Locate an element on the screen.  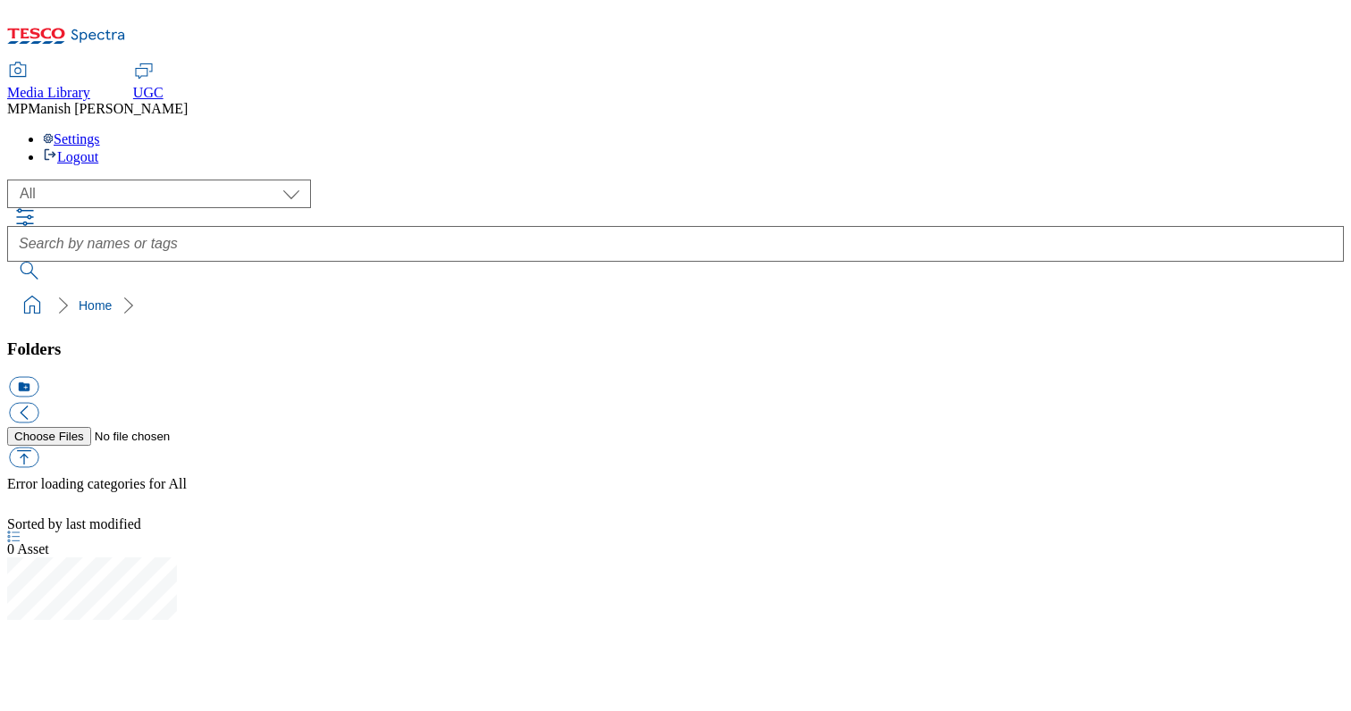
span: 0 is located at coordinates (12, 549).